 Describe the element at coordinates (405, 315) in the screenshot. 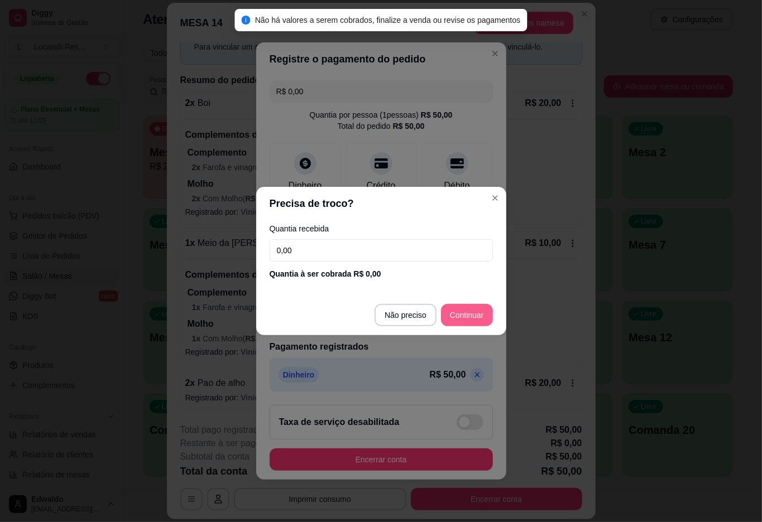

I see `button: Não preciso` at that location.